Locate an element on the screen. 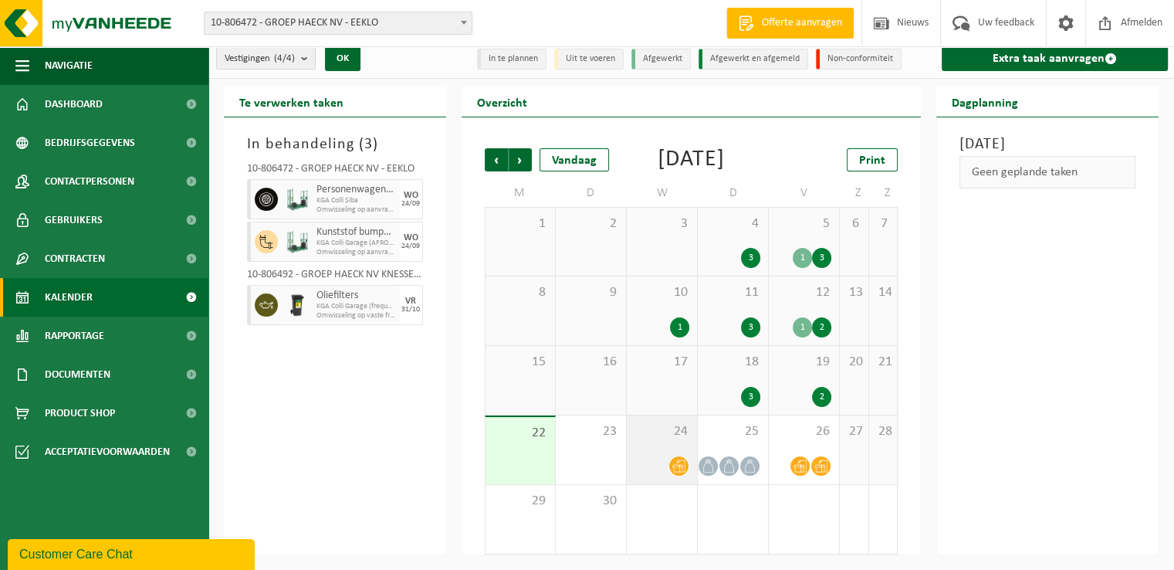 The width and height of the screenshot is (1174, 570). span: Oliefilters is located at coordinates (356, 296).